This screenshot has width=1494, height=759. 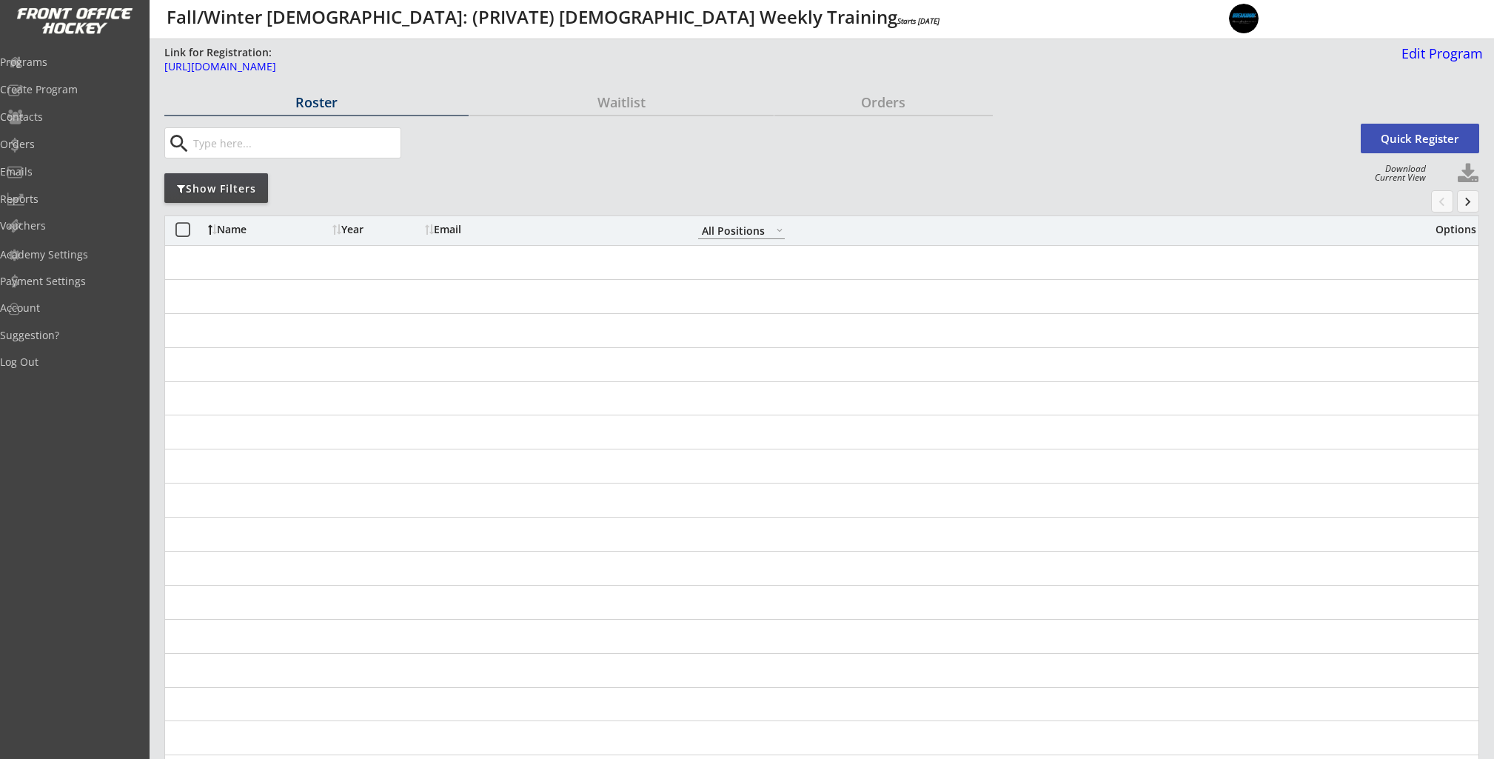 What do you see at coordinates (621, 102) in the screenshot?
I see `div: Waitlist` at bounding box center [621, 102].